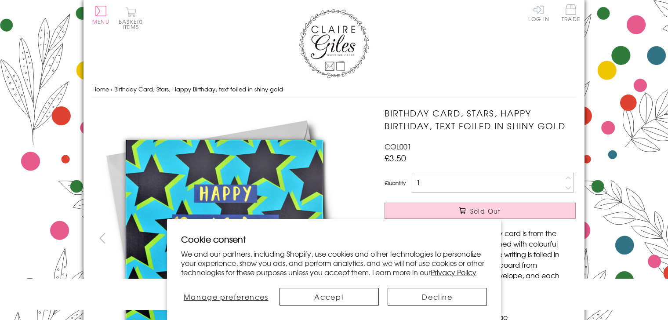 The image size is (668, 320). I want to click on p: We and our partners, including Shopify, use cookies and other technologies to personalize your ex..., so click(334, 263).